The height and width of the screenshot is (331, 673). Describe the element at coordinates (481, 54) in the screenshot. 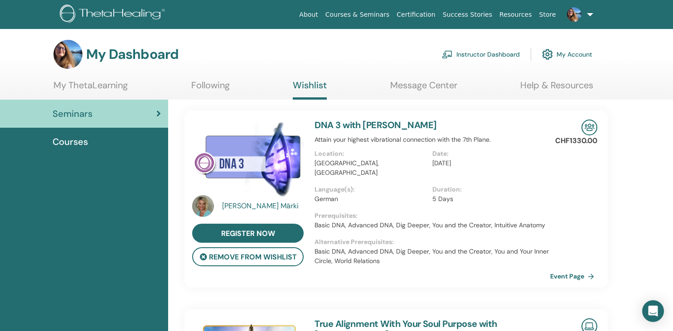

I see `a: Instructor Dashboard` at that location.